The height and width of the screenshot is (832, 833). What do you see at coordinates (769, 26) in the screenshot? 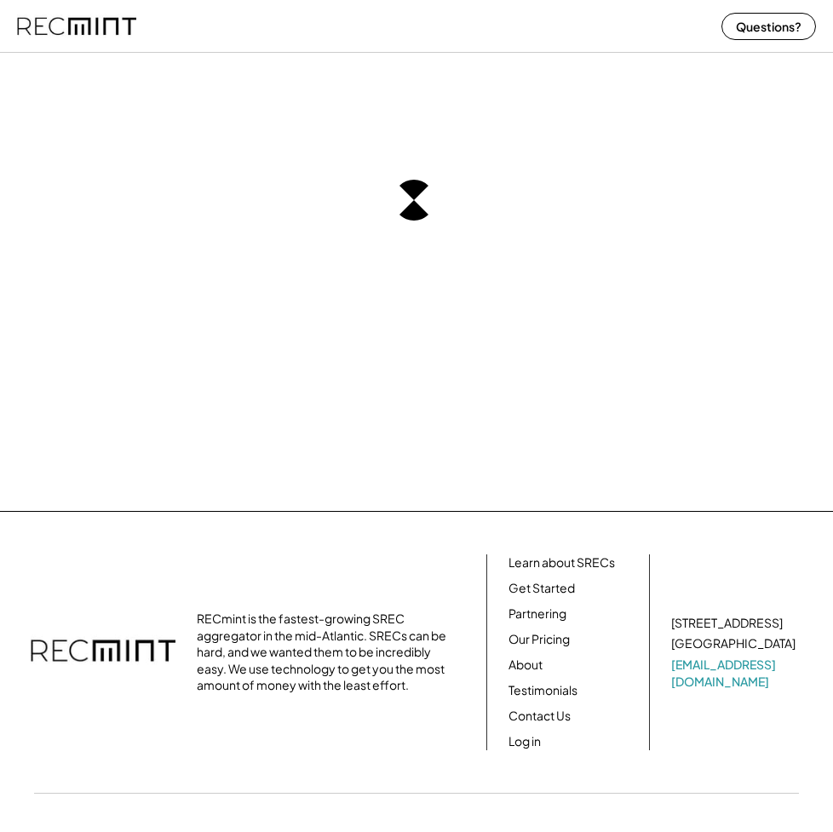
I see `button: Questions?` at bounding box center [769, 26].